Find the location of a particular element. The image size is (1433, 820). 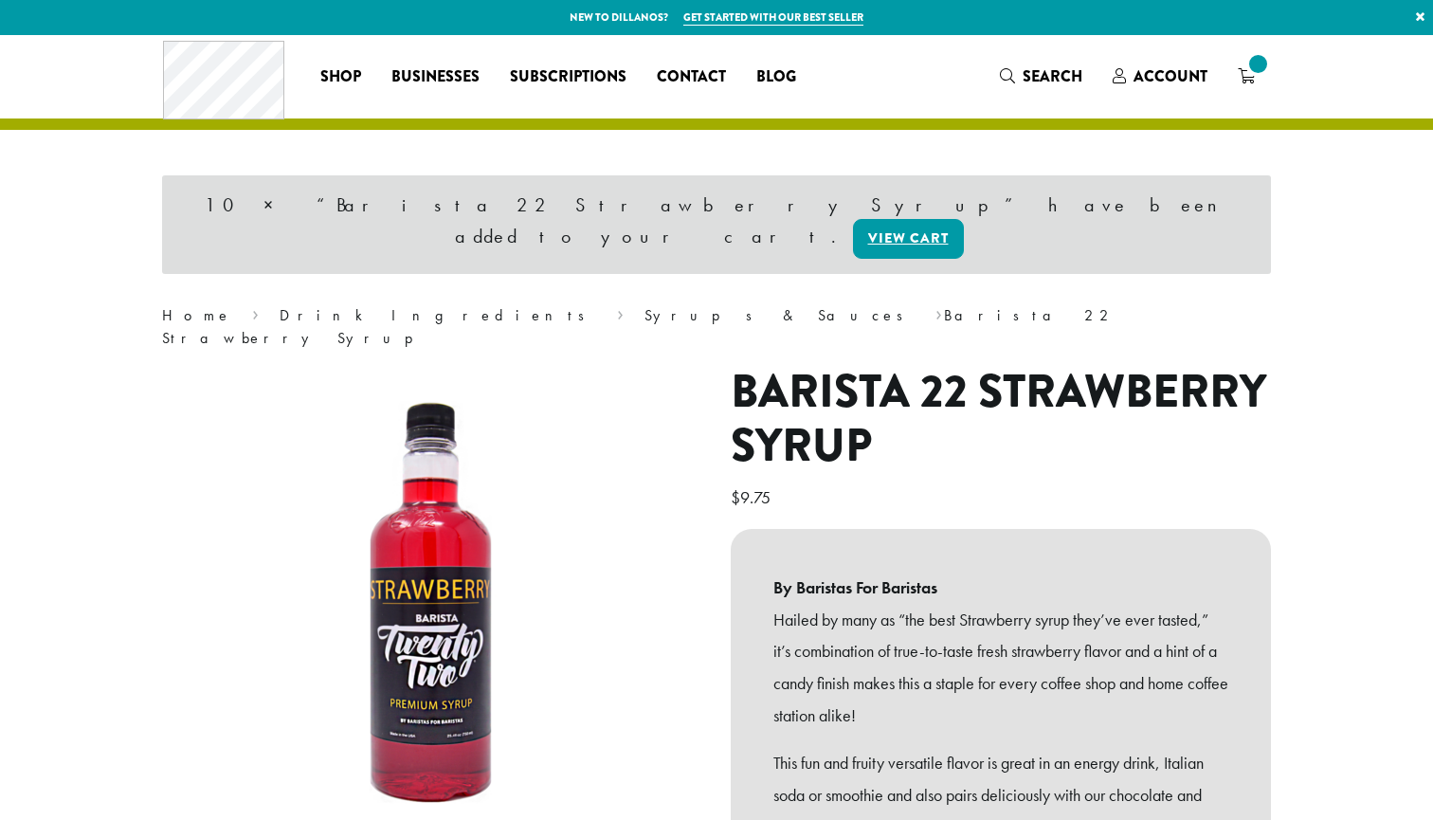

nav: Breadcrumb is located at coordinates (717, 327).